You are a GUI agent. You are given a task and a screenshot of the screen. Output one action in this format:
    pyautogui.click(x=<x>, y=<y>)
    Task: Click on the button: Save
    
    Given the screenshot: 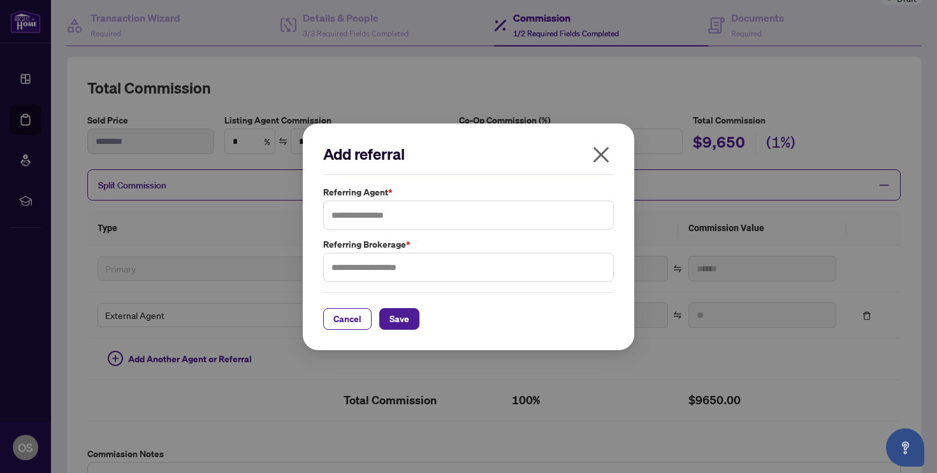 What is the action you would take?
    pyautogui.click(x=399, y=319)
    